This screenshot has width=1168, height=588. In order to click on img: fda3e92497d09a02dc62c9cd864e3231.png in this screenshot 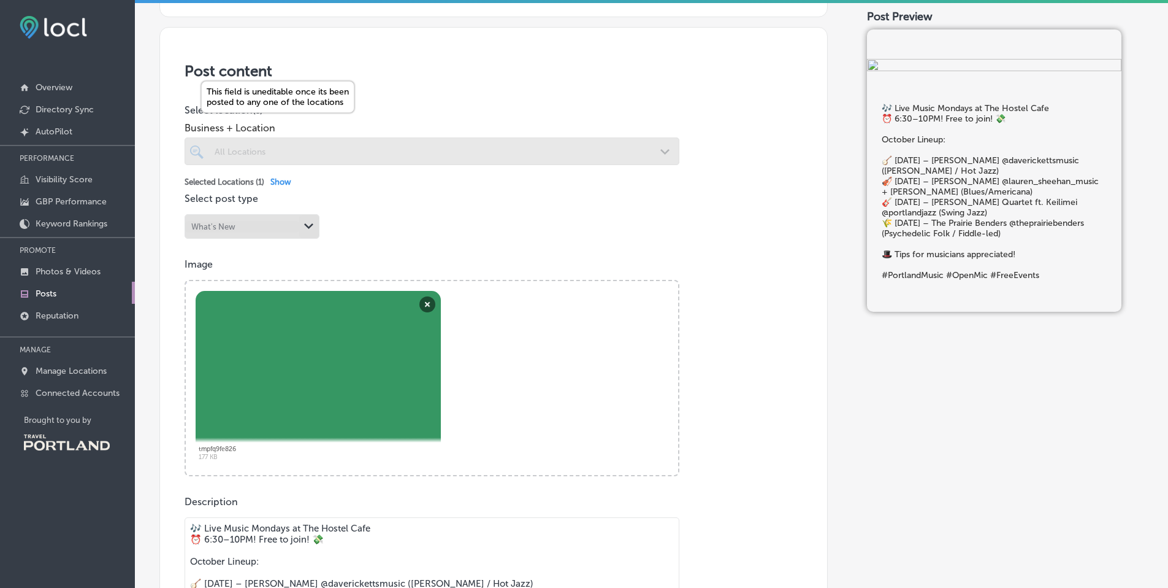, I will do `click(53, 27)`.